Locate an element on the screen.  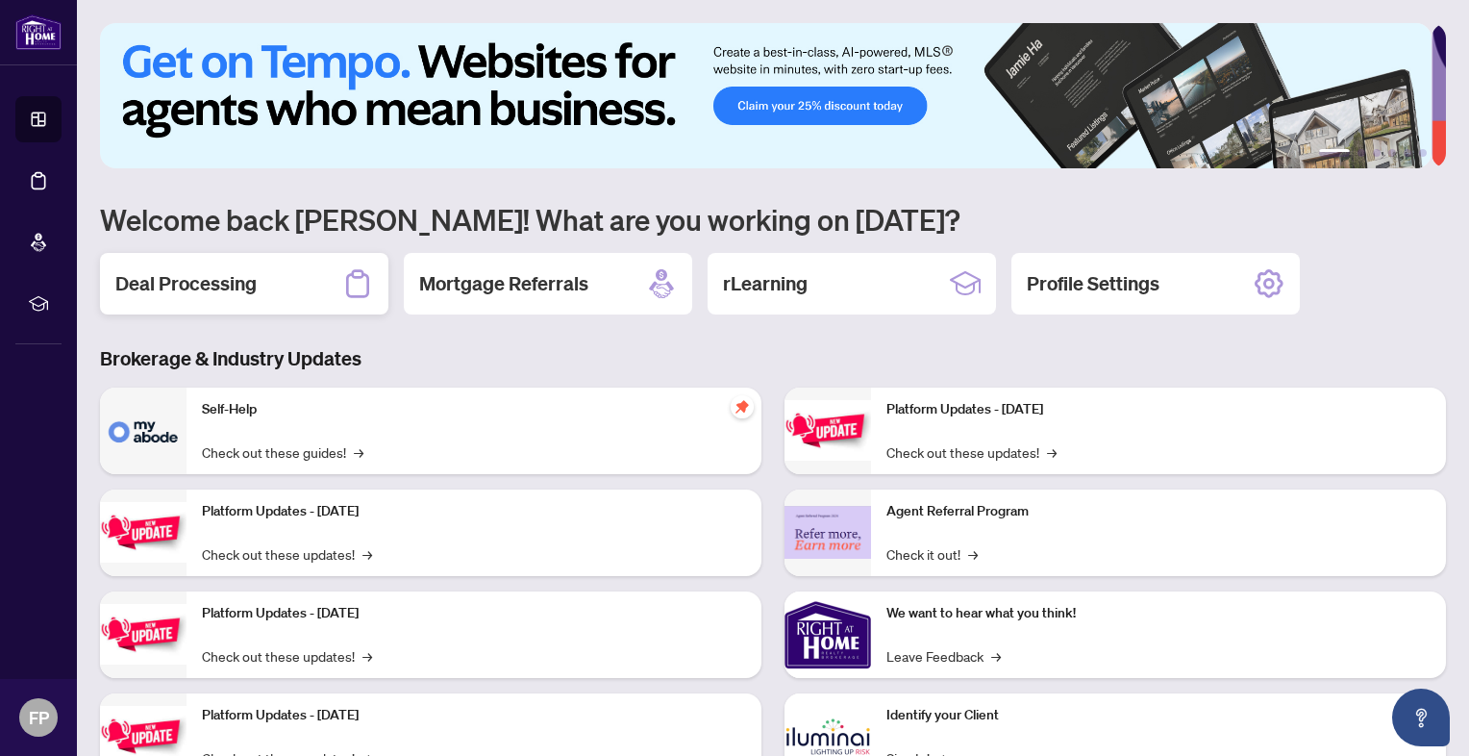
h2: Deal Processing is located at coordinates (186, 284).